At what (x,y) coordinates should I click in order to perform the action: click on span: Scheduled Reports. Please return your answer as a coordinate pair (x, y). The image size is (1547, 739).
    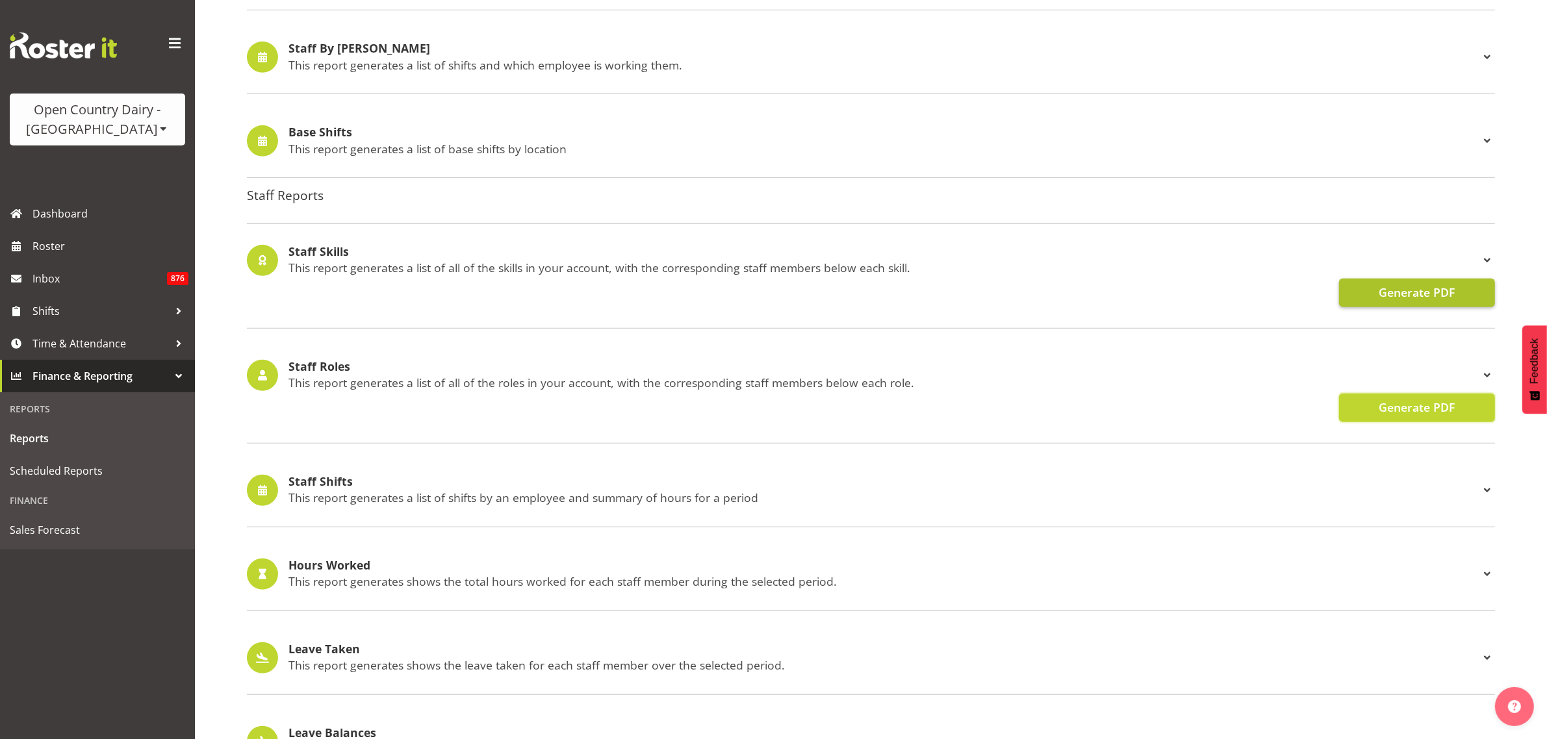
    Looking at the image, I should click on (97, 471).